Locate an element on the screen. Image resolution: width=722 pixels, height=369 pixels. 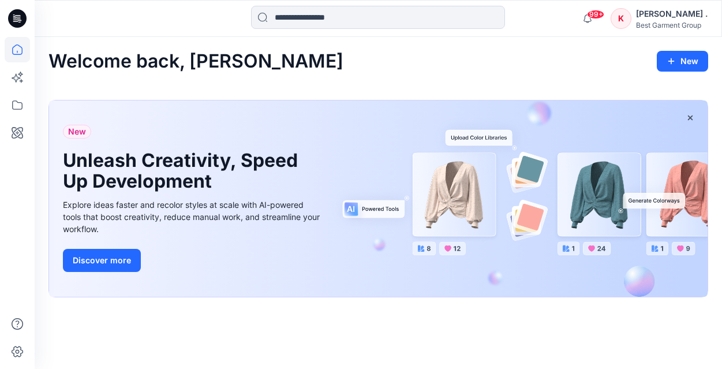
div: K is located at coordinates (621, 18).